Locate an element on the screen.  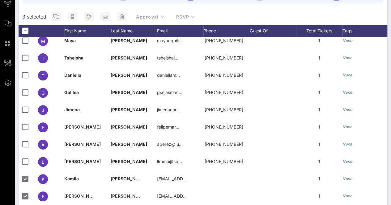
span: Approval is located at coordinates (150, 17).